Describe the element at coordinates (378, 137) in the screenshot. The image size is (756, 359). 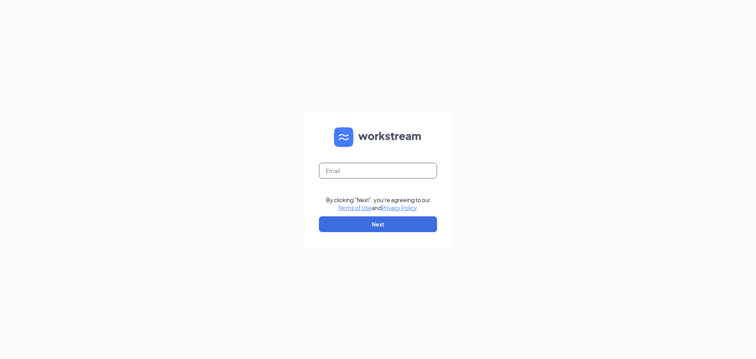
I see `img: WS logo and Workstream text` at that location.